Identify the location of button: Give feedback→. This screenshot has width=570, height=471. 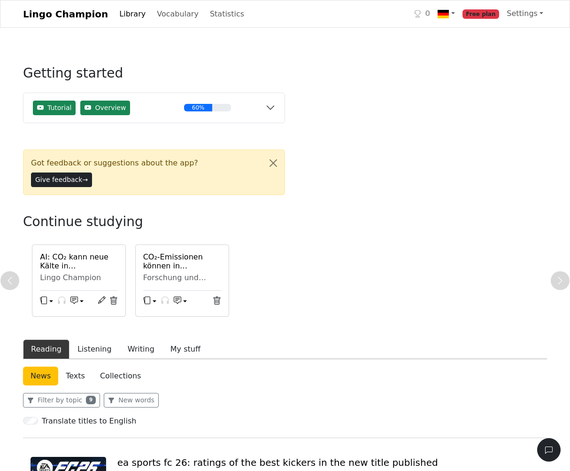
(62, 179).